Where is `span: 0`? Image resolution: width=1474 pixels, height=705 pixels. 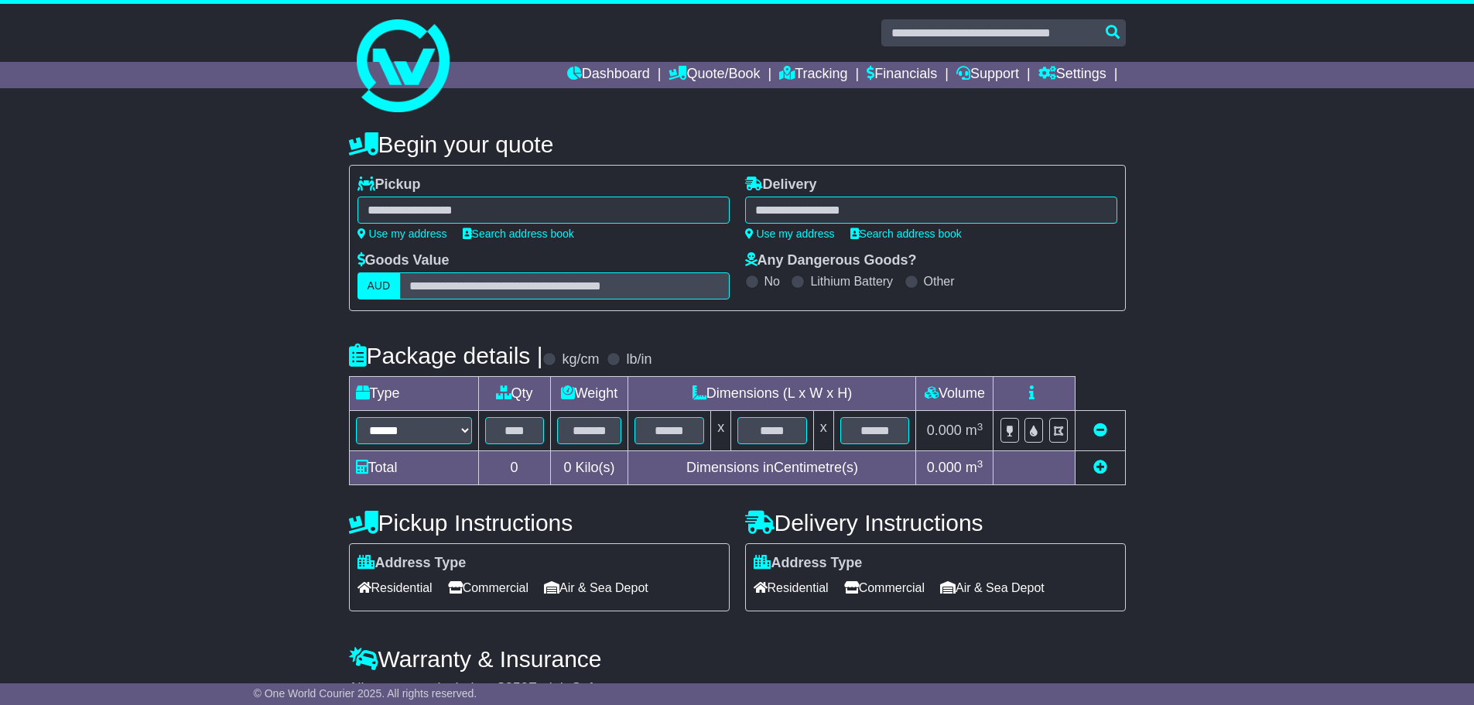 span: 0 is located at coordinates (567, 467).